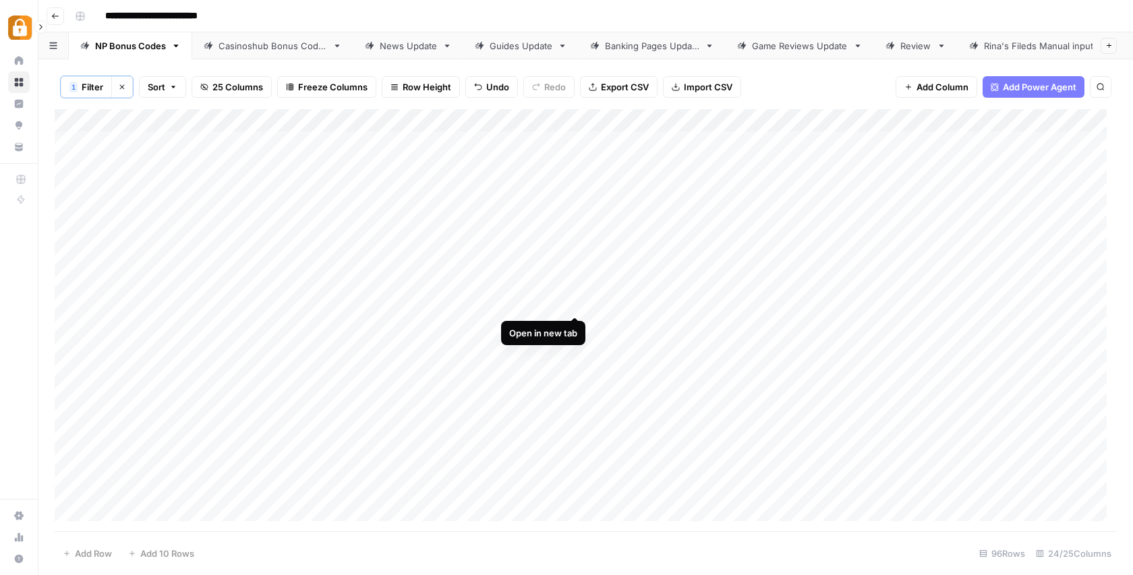 This screenshot has height=575, width=1133. I want to click on span: Export CSV, so click(625, 87).